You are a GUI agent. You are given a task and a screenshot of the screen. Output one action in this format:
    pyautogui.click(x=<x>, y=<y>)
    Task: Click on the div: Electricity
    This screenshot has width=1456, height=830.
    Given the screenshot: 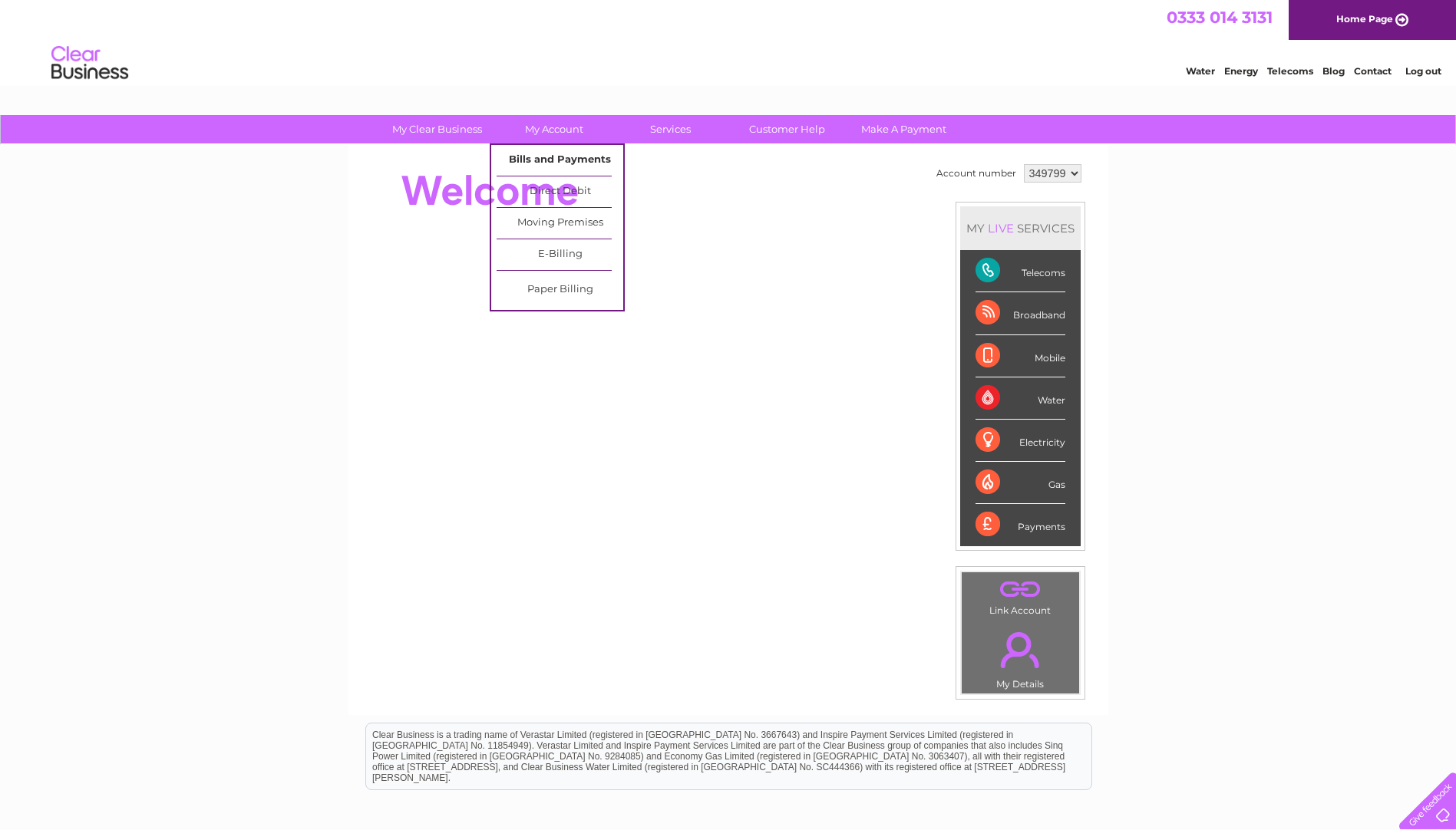 What is the action you would take?
    pyautogui.click(x=1020, y=440)
    